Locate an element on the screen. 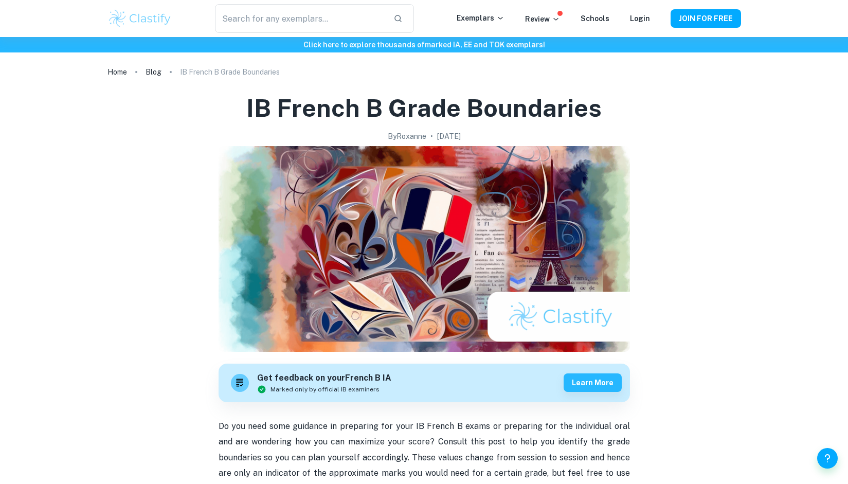 The height and width of the screenshot is (484, 848). a: Get feedback on yourFrench B IAMarked only by official IB examinersLearn more is located at coordinates (424, 382).